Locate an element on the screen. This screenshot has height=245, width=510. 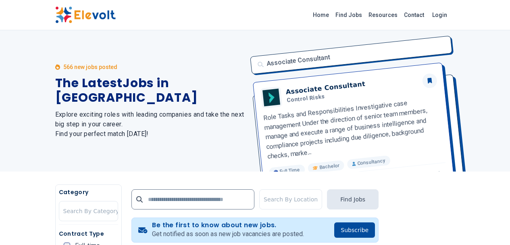
h5: Category is located at coordinates (88, 192).